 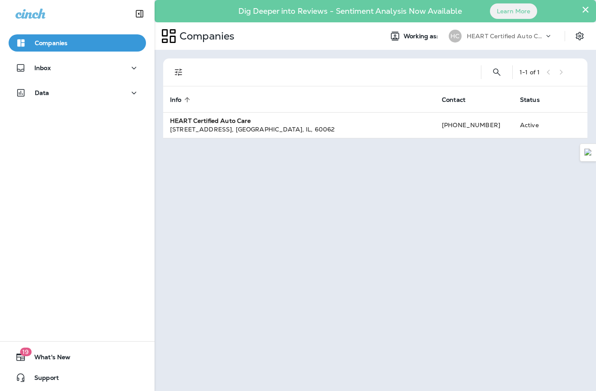 What do you see at coordinates (455, 36) in the screenshot?
I see `div: HC` at bounding box center [455, 36].